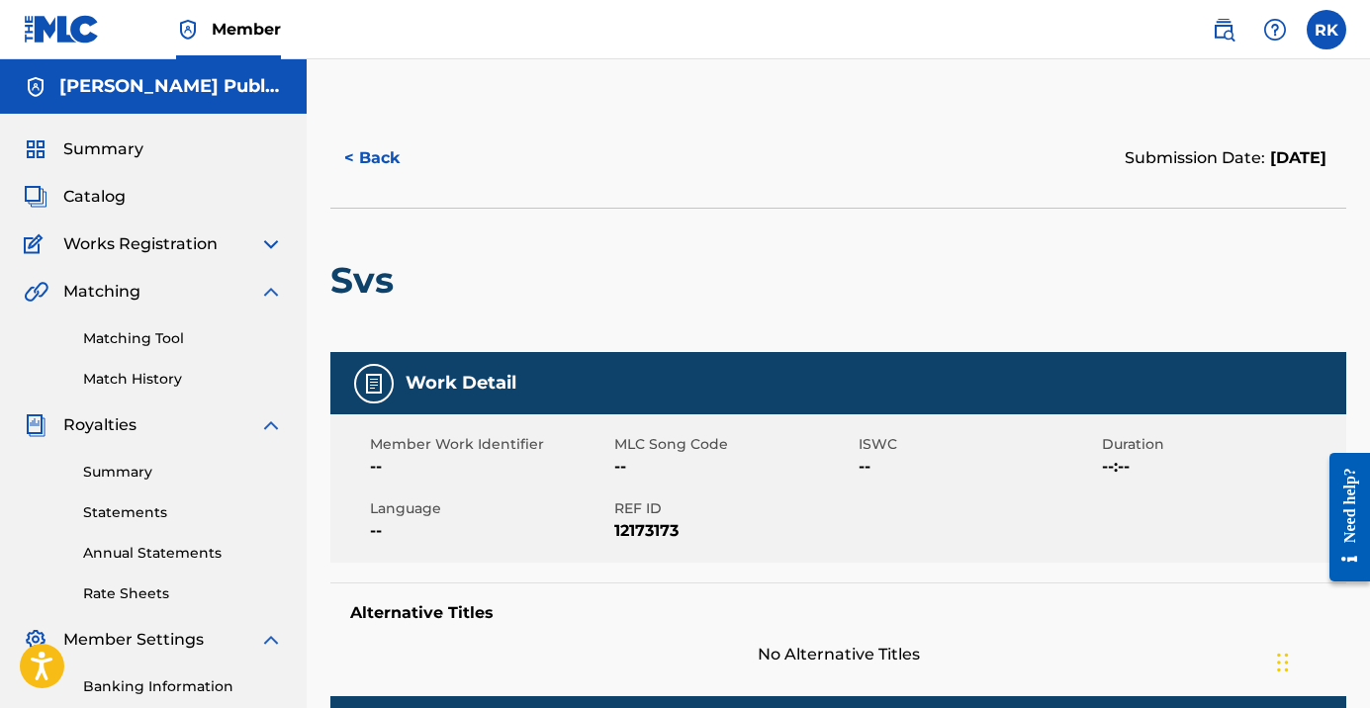 Image resolution: width=1370 pixels, height=708 pixels. What do you see at coordinates (367, 280) in the screenshot?
I see `h2: Svs` at bounding box center [367, 280].